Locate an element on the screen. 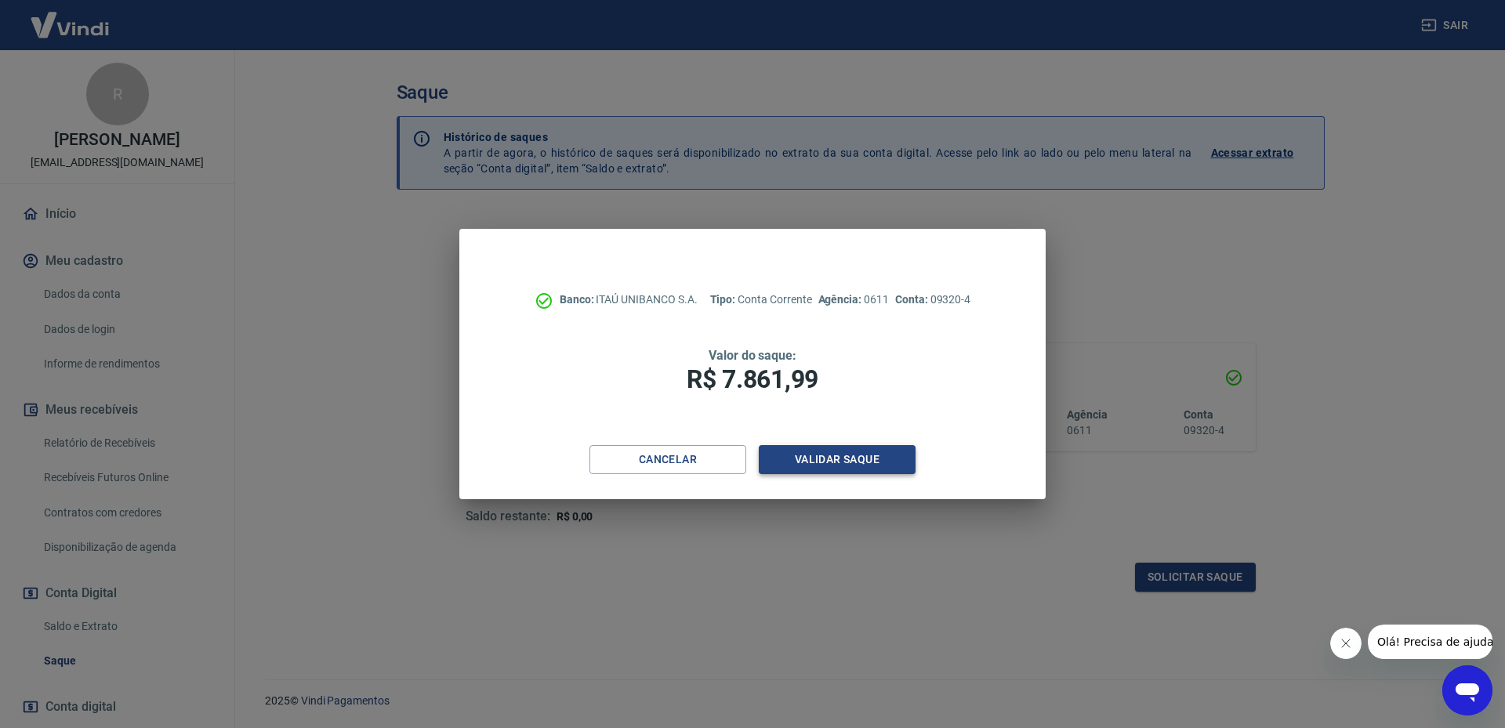 This screenshot has width=1505, height=728. p: Conta Corrente is located at coordinates (761, 299).